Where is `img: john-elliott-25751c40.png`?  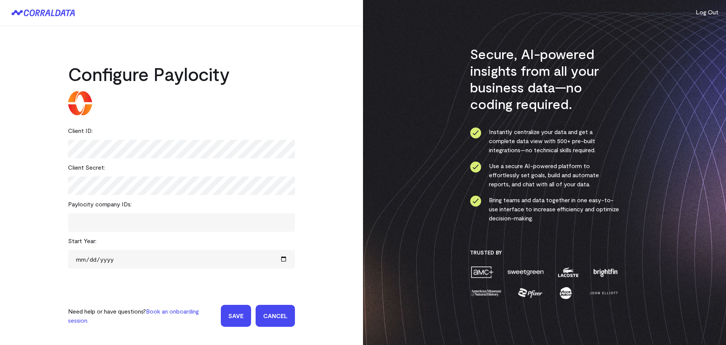
img: john-elliott-25751c40.png is located at coordinates (604, 292).